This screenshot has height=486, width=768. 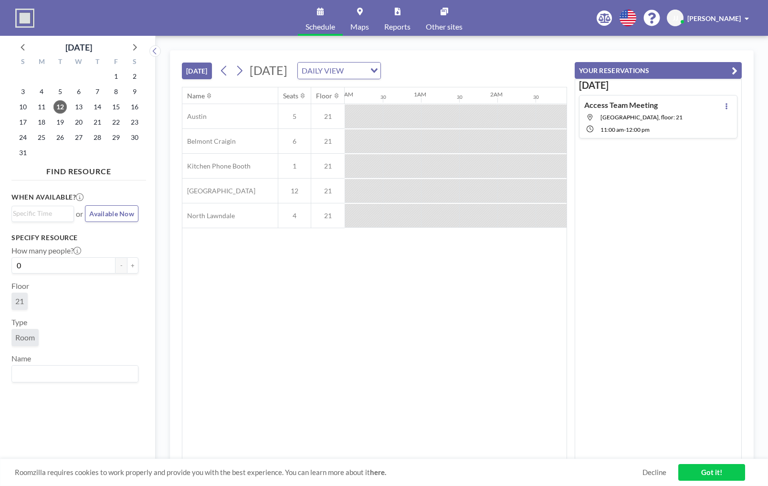 What do you see at coordinates (712, 472) in the screenshot?
I see `a: Got it!` at bounding box center [712, 472].